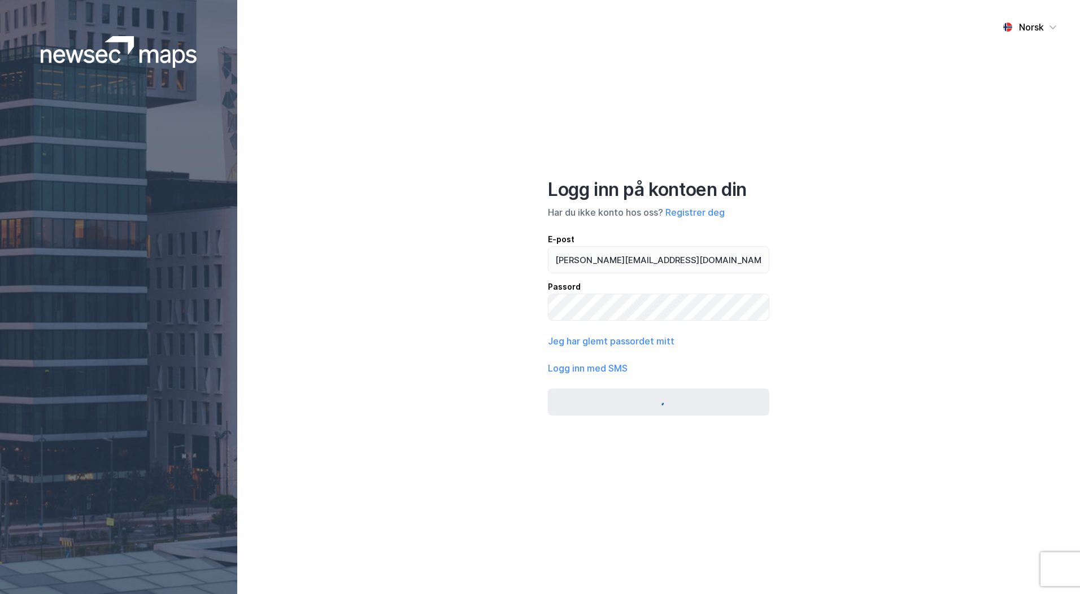 Image resolution: width=1080 pixels, height=594 pixels. Describe the element at coordinates (1032, 27) in the screenshot. I see `div: Norsk` at that location.